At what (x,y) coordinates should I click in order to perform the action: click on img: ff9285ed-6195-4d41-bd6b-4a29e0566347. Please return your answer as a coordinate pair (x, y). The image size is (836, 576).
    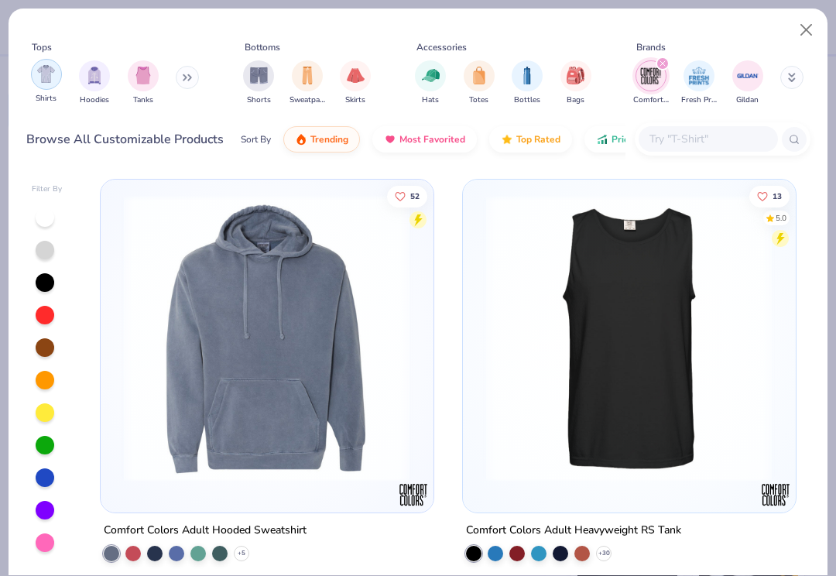
    Looking at the image, I should click on (266, 338).